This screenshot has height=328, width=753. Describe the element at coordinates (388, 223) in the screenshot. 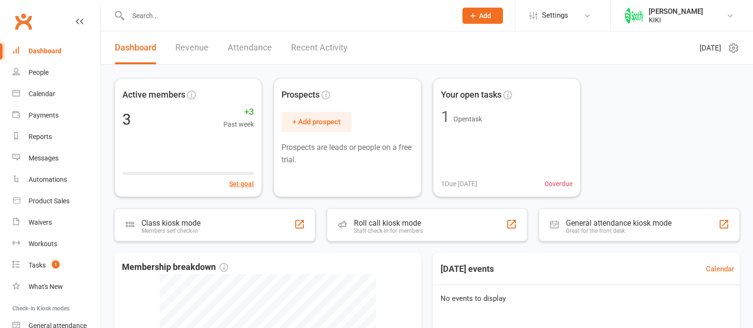

I see `div: Roll call kiosk mode` at that location.